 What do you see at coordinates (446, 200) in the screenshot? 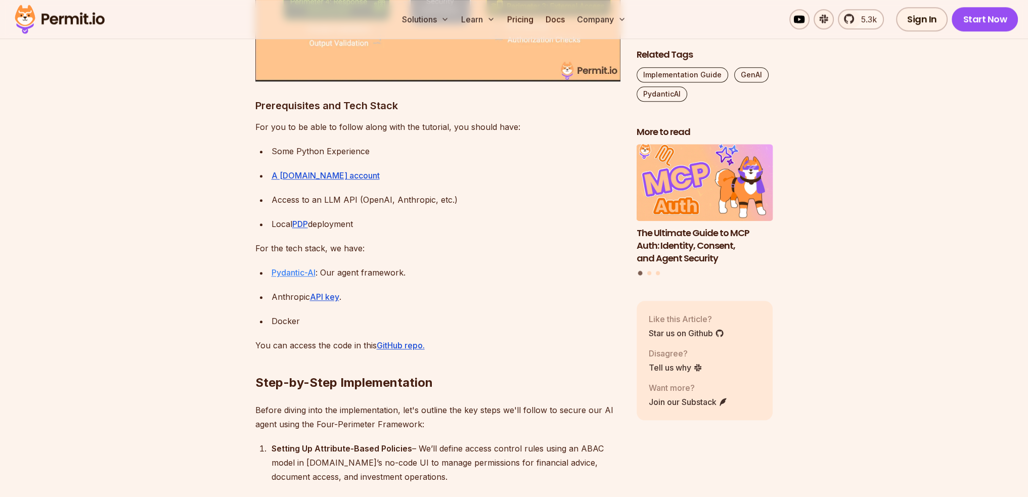
I see `div: Access to an LLM API (OpenAI, Anthropic, etc.)` at bounding box center [446, 200].